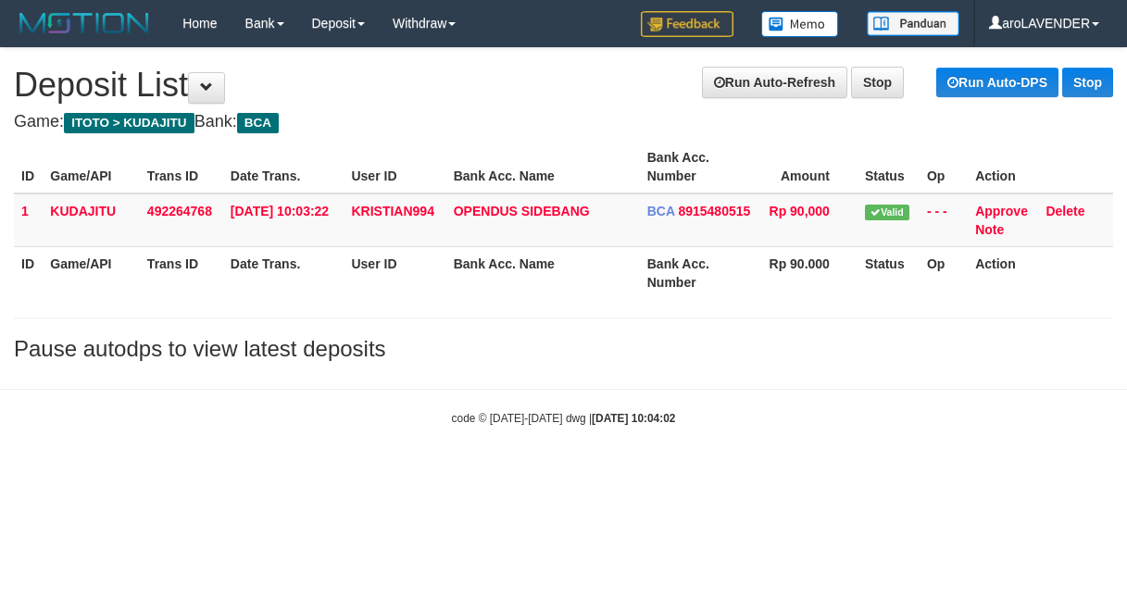 Image resolution: width=1127 pixels, height=598 pixels. Describe the element at coordinates (774, 82) in the screenshot. I see `a: Run Auto-Refresh` at that location.